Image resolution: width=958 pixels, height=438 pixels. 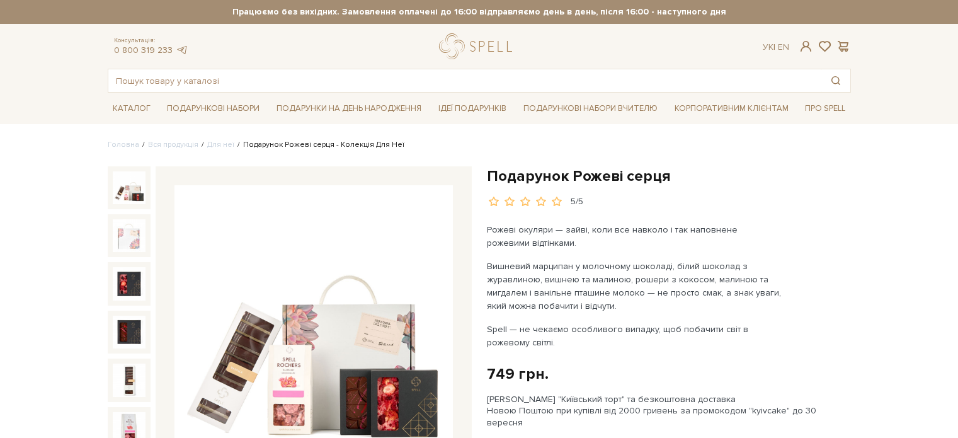 I want to click on p: Spell — не чекаємо особливого випадку, щоб побачити світ в рожевому світлі., so click(x=634, y=336).